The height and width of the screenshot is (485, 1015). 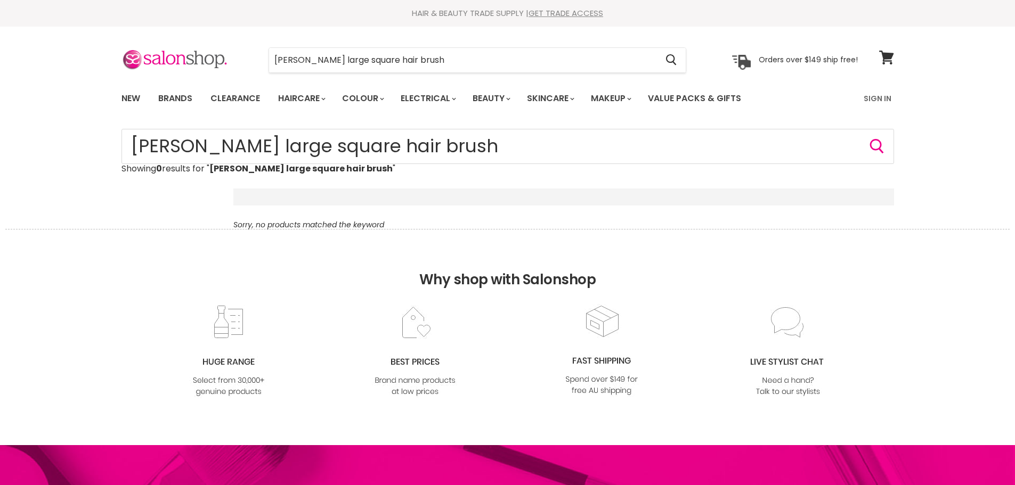 I want to click on a: Colour, so click(x=362, y=99).